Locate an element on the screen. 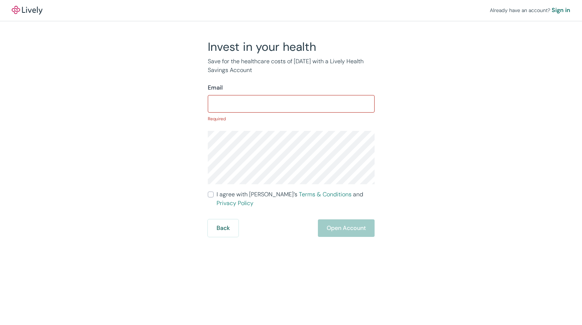 This screenshot has height=325, width=582. a: Terms & Conditions is located at coordinates (325, 194).